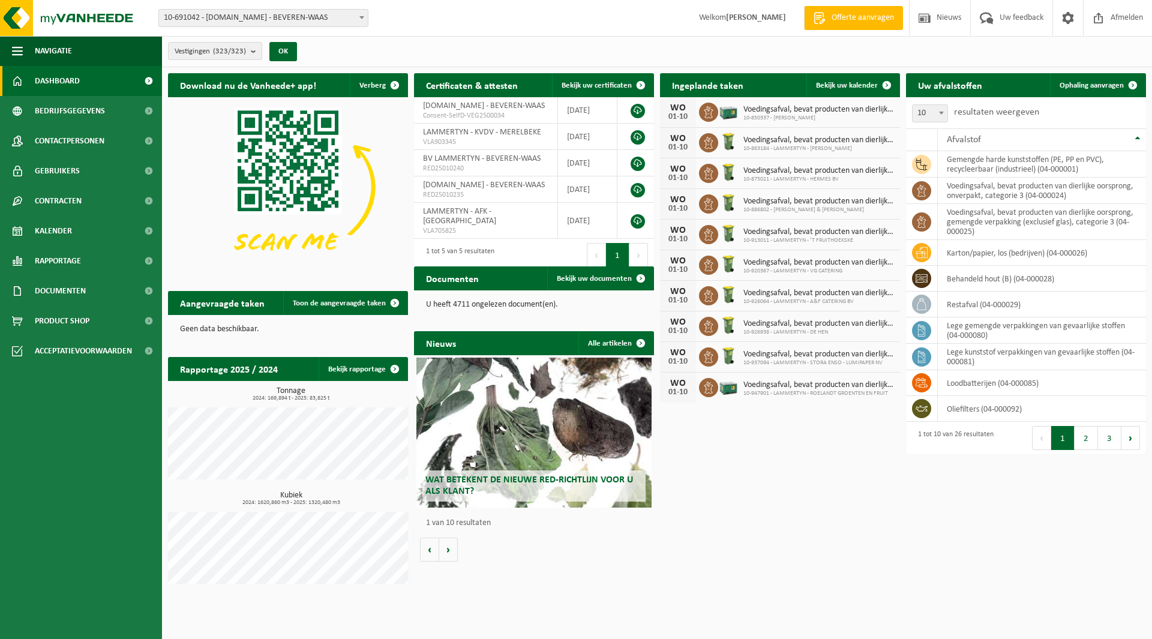 The width and height of the screenshot is (1152, 639). What do you see at coordinates (1042, 191) in the screenshot?
I see `td: voedingsafval, bevat producten van dierlijke oorsprong, onverpakt, categorie 3 (04-000024)` at bounding box center [1042, 191].